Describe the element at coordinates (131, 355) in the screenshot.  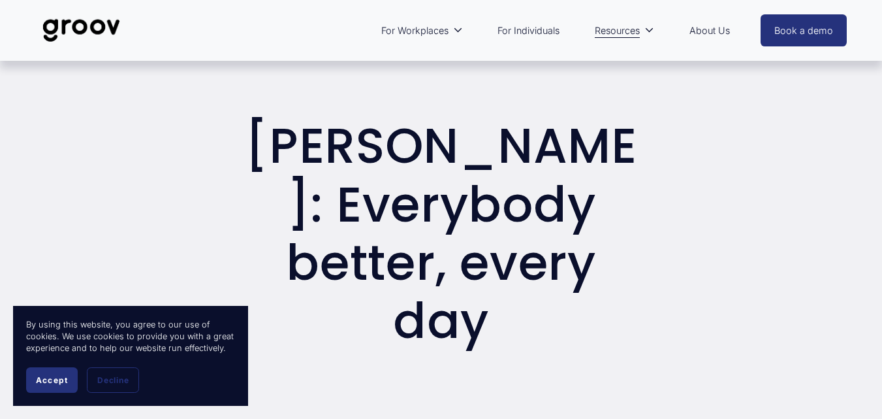
I see `section: Cookie banner` at that location.